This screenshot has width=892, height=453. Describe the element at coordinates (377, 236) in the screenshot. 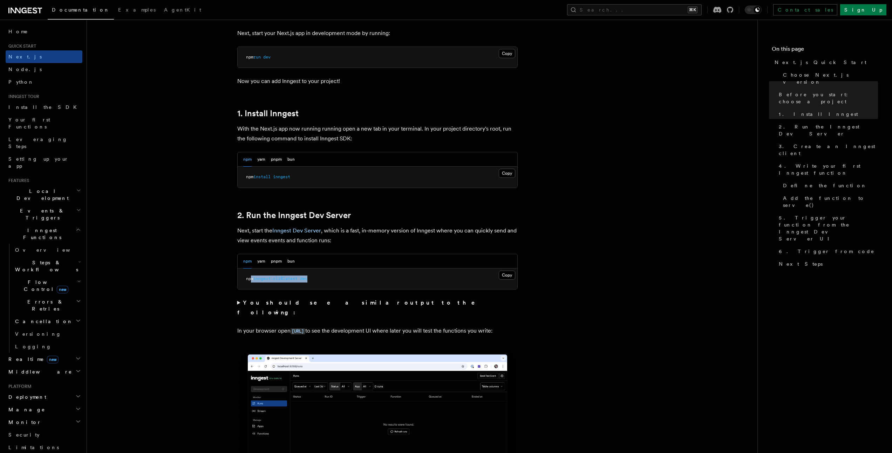

I see `p: Next, start the , which is a fast, in-memory version of Inngest where you can quickly send and vi...` at that location.